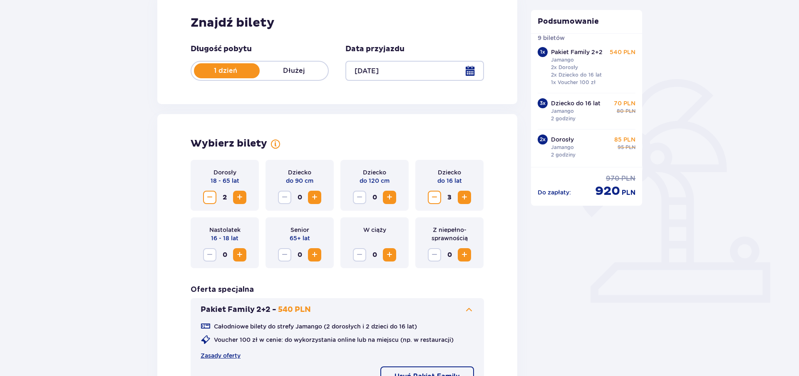 The image size is (799, 376). I want to click on p: 1 dzień, so click(226, 71).